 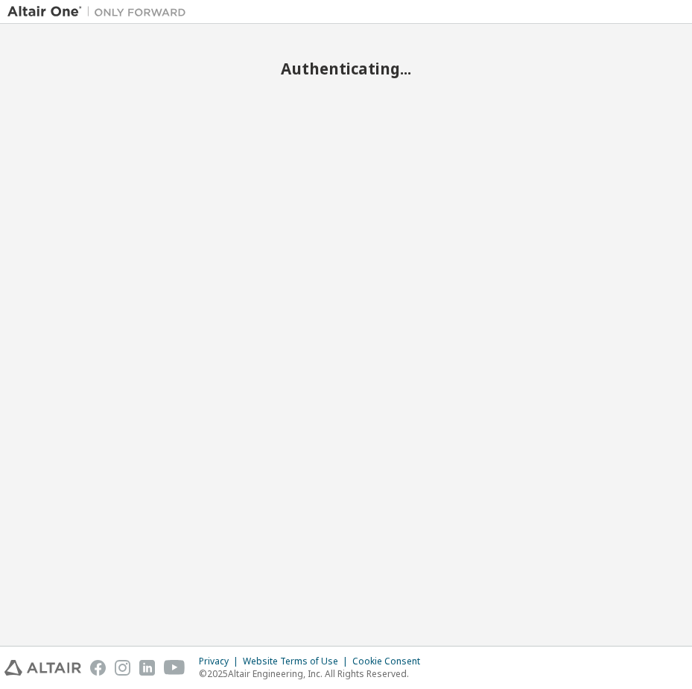 I want to click on img: facebook.svg, so click(x=98, y=668).